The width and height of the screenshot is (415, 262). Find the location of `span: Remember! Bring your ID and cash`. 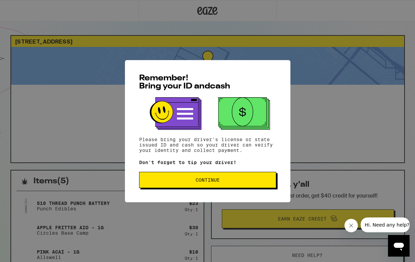

span: Remember! Bring your ID and cash is located at coordinates (184, 82).